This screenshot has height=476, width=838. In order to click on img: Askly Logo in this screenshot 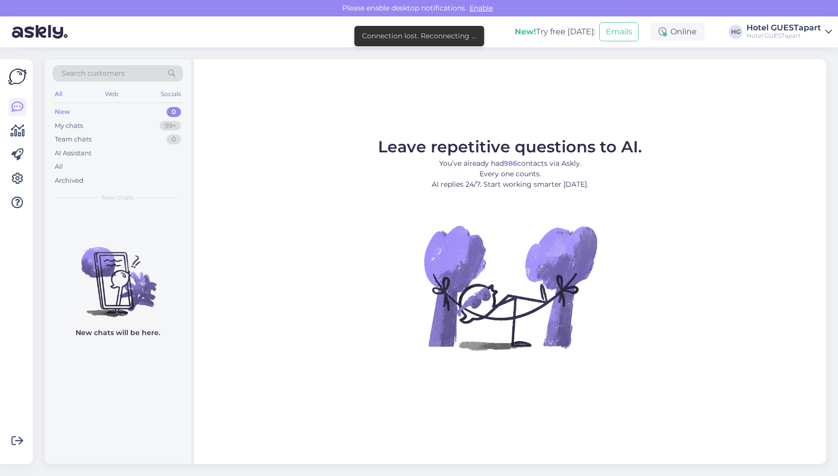, I will do `click(17, 77)`.